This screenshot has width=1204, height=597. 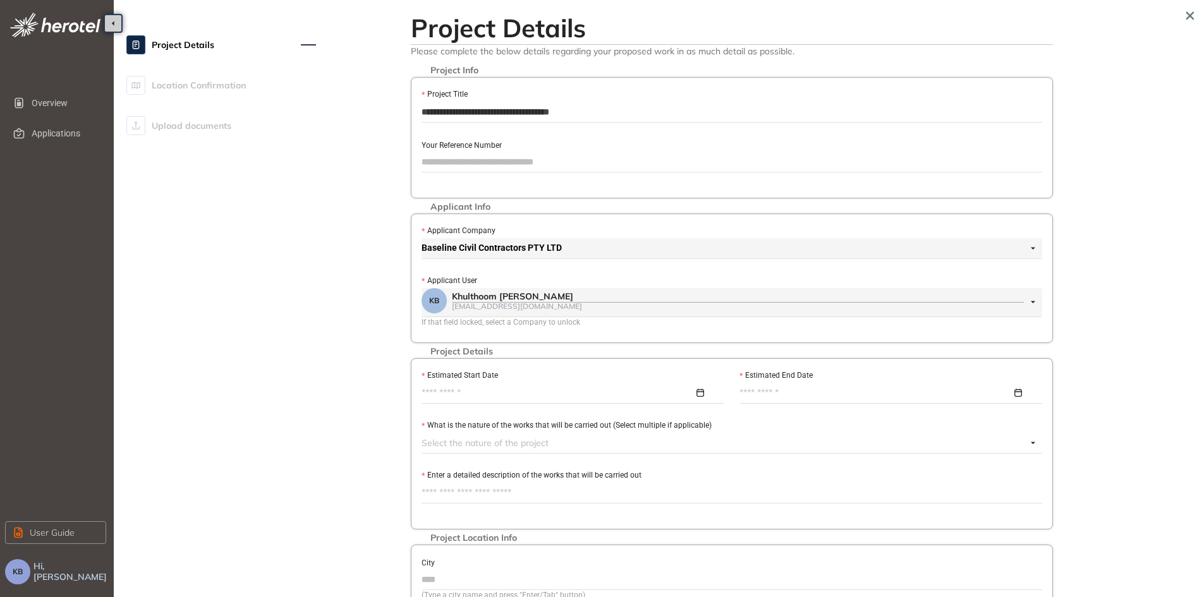 I want to click on label: Project Title, so click(x=444, y=94).